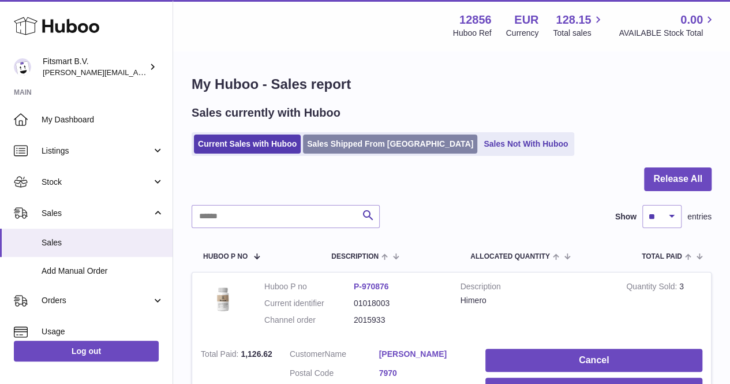 Image resolution: width=730 pixels, height=384 pixels. What do you see at coordinates (578, 33) in the screenshot?
I see `span: Total sales` at bounding box center [578, 33].